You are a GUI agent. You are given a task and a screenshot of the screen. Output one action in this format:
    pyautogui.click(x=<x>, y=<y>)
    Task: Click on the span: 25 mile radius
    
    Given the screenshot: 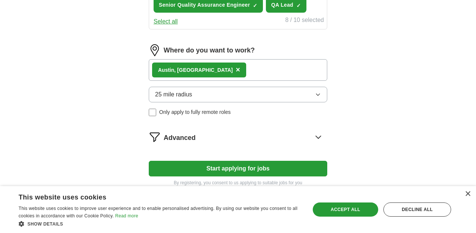 What is the action you would take?
    pyautogui.click(x=174, y=94)
    